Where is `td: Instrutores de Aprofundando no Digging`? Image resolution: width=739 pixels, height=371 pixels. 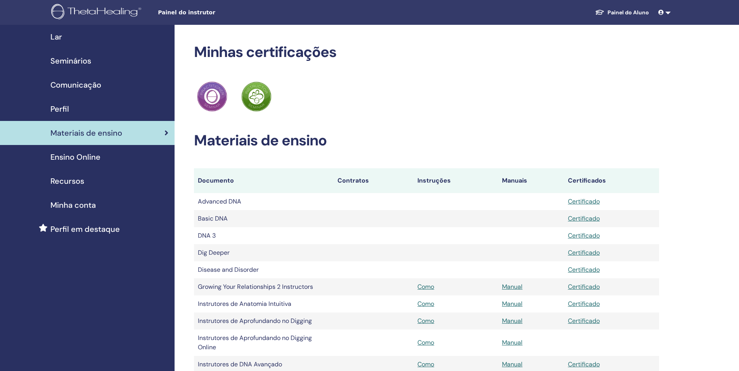 td: Instrutores de Aprofundando no Digging is located at coordinates (264, 321).